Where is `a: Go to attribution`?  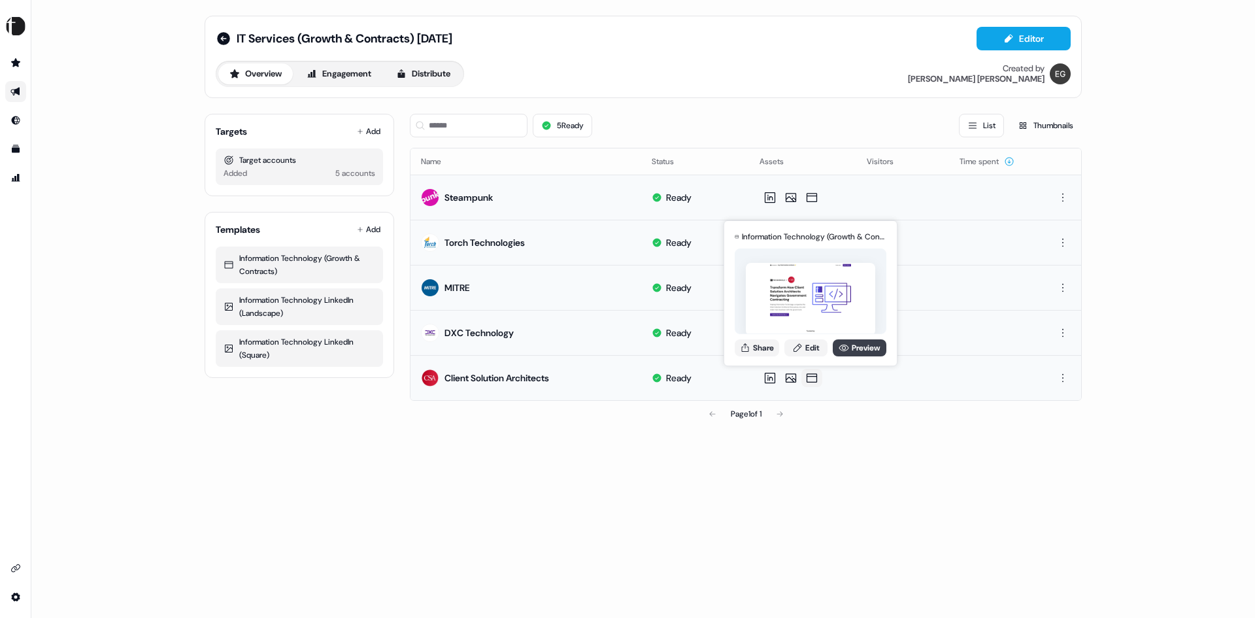
a: Go to attribution is located at coordinates (16, 178).